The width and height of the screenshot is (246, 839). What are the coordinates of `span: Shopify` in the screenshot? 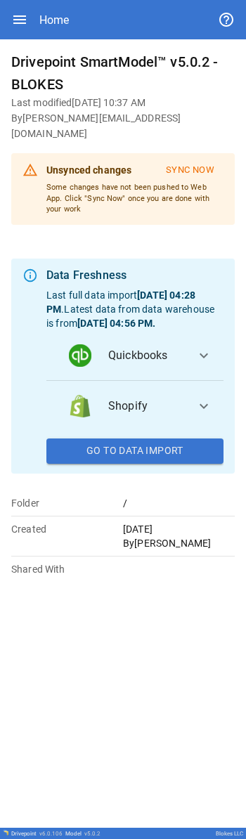 It's located at (146, 406).